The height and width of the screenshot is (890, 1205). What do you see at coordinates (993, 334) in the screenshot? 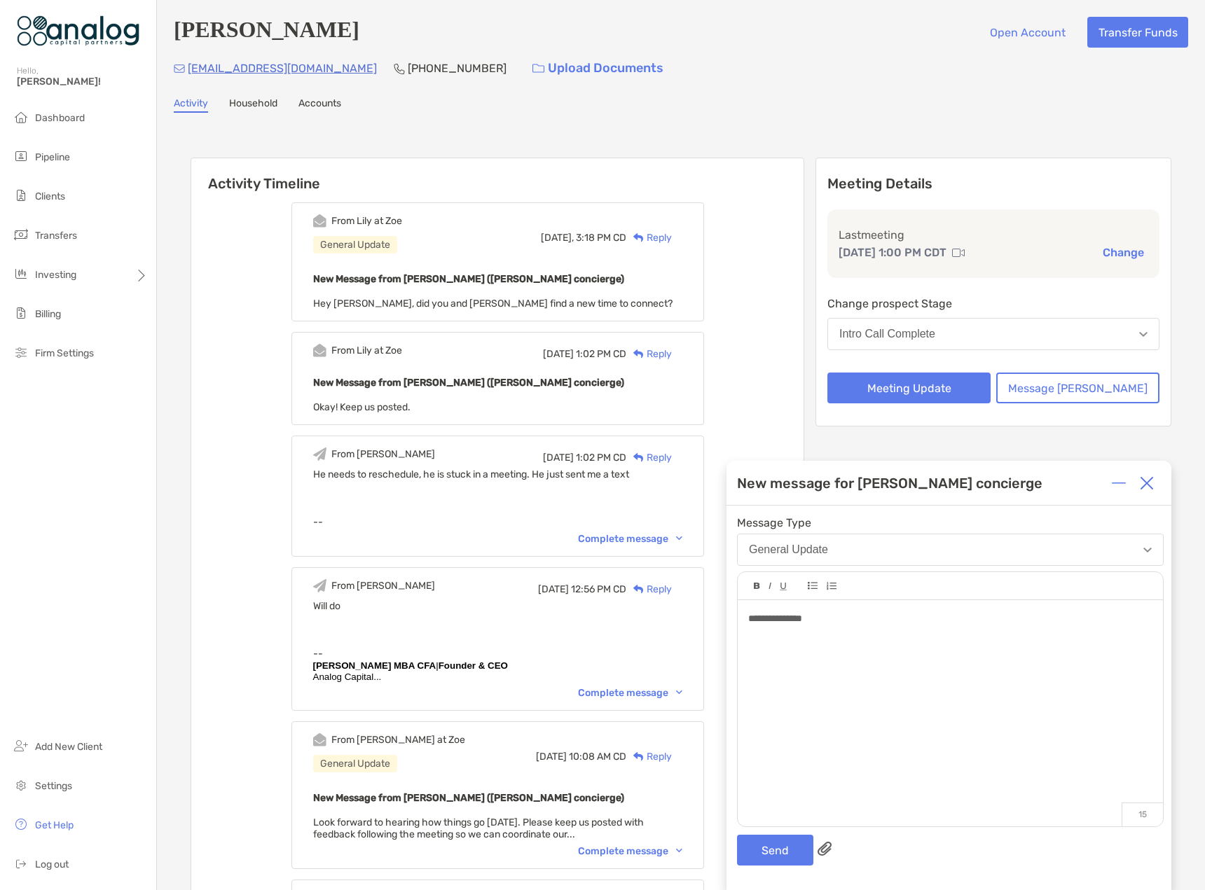
I see `button: Intro Call Complete` at bounding box center [993, 334].